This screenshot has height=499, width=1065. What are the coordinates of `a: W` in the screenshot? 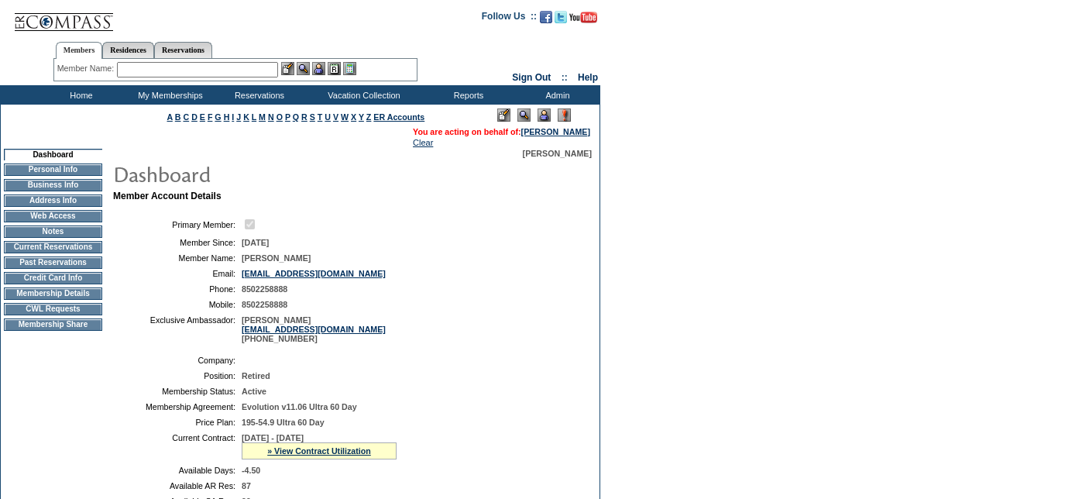 It's located at (345, 117).